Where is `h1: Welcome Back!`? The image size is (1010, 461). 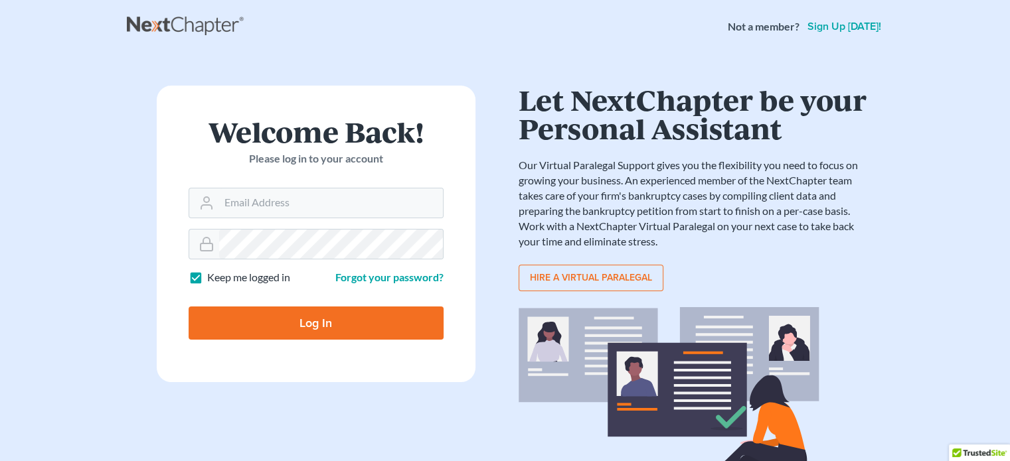 h1: Welcome Back! is located at coordinates (316, 131).